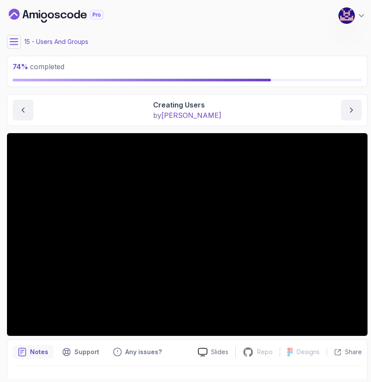 The image size is (371, 382). Describe the element at coordinates (87, 352) in the screenshot. I see `p: Support` at that location.